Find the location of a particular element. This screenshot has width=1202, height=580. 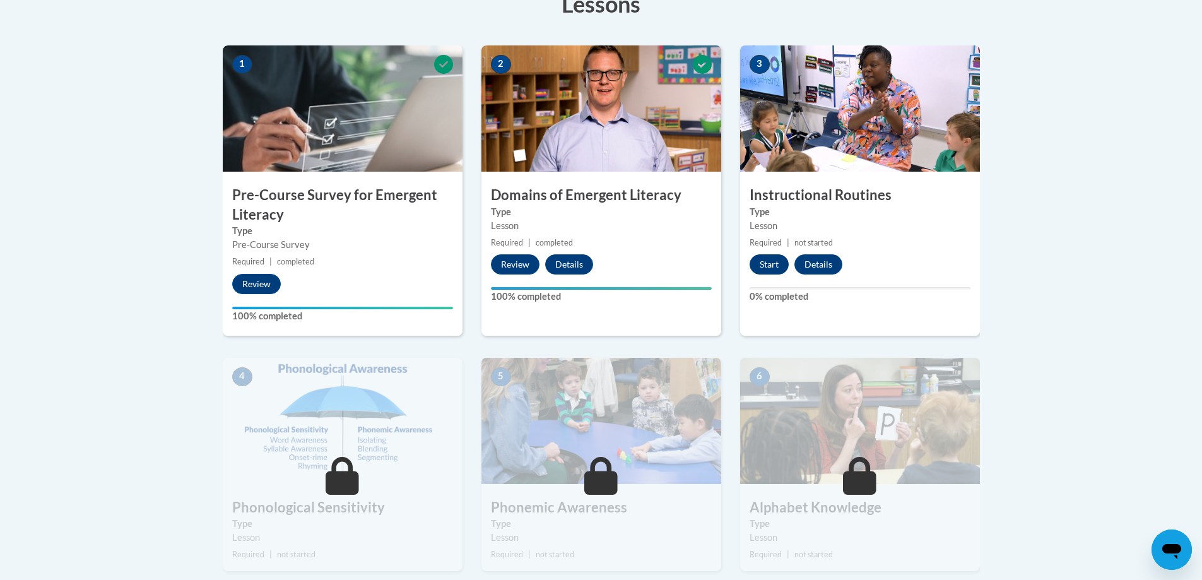

label: 0% completed is located at coordinates (860, 297).